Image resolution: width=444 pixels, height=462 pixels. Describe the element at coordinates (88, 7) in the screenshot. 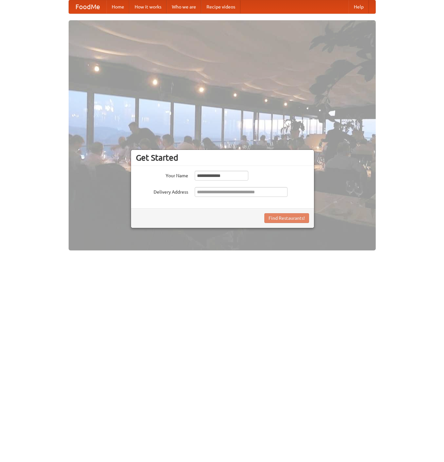

I see `a: FoodMe` at that location.